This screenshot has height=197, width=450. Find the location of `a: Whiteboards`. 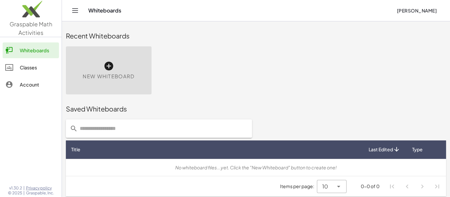

a: Whiteboards is located at coordinates (31, 50).